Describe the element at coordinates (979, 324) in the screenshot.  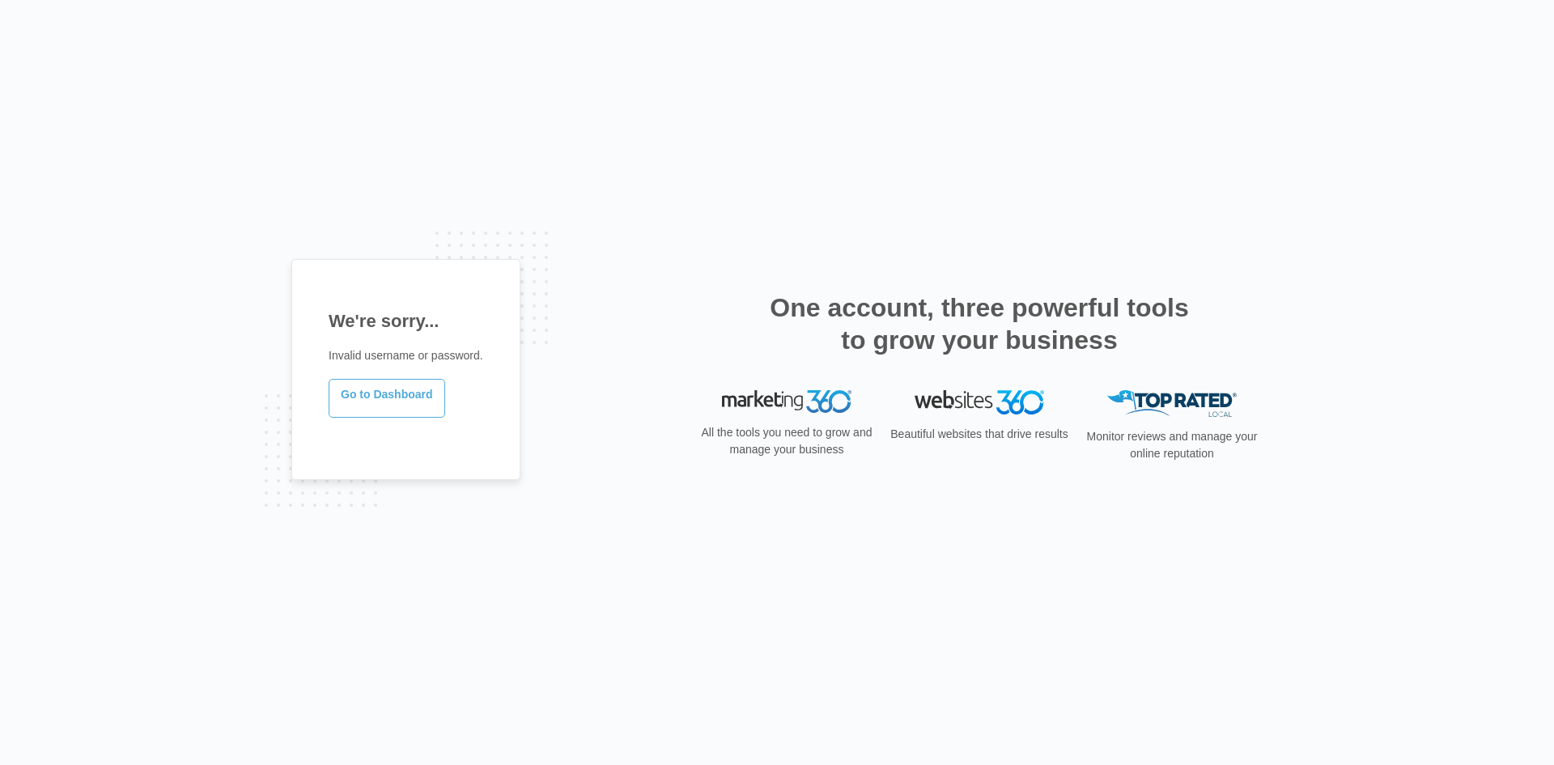
I see `h2: One account, three powerful tools to grow your business` at that location.